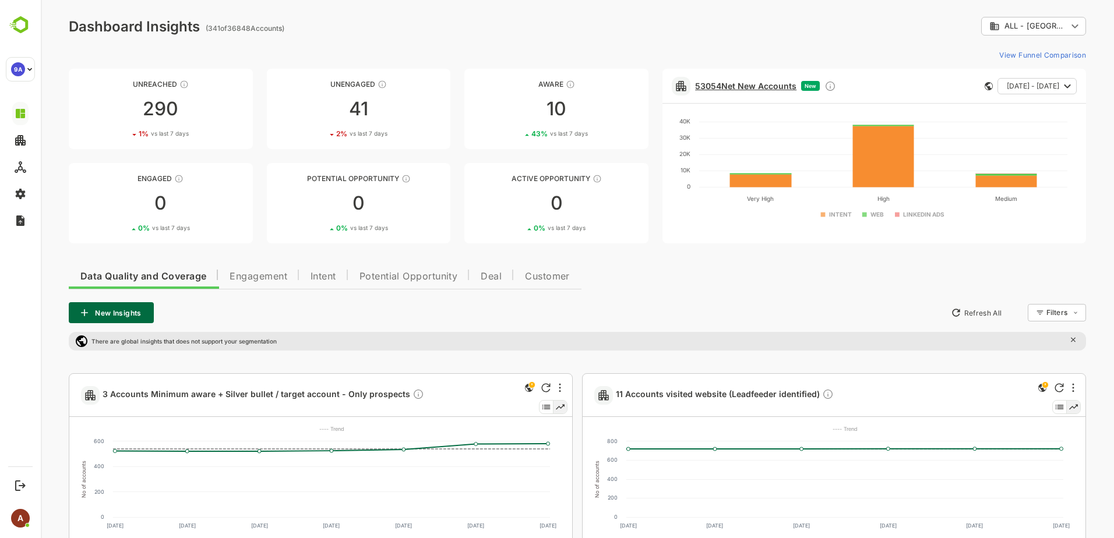  Describe the element at coordinates (644, 154) in the screenshot. I see `text: 20K` at that location.